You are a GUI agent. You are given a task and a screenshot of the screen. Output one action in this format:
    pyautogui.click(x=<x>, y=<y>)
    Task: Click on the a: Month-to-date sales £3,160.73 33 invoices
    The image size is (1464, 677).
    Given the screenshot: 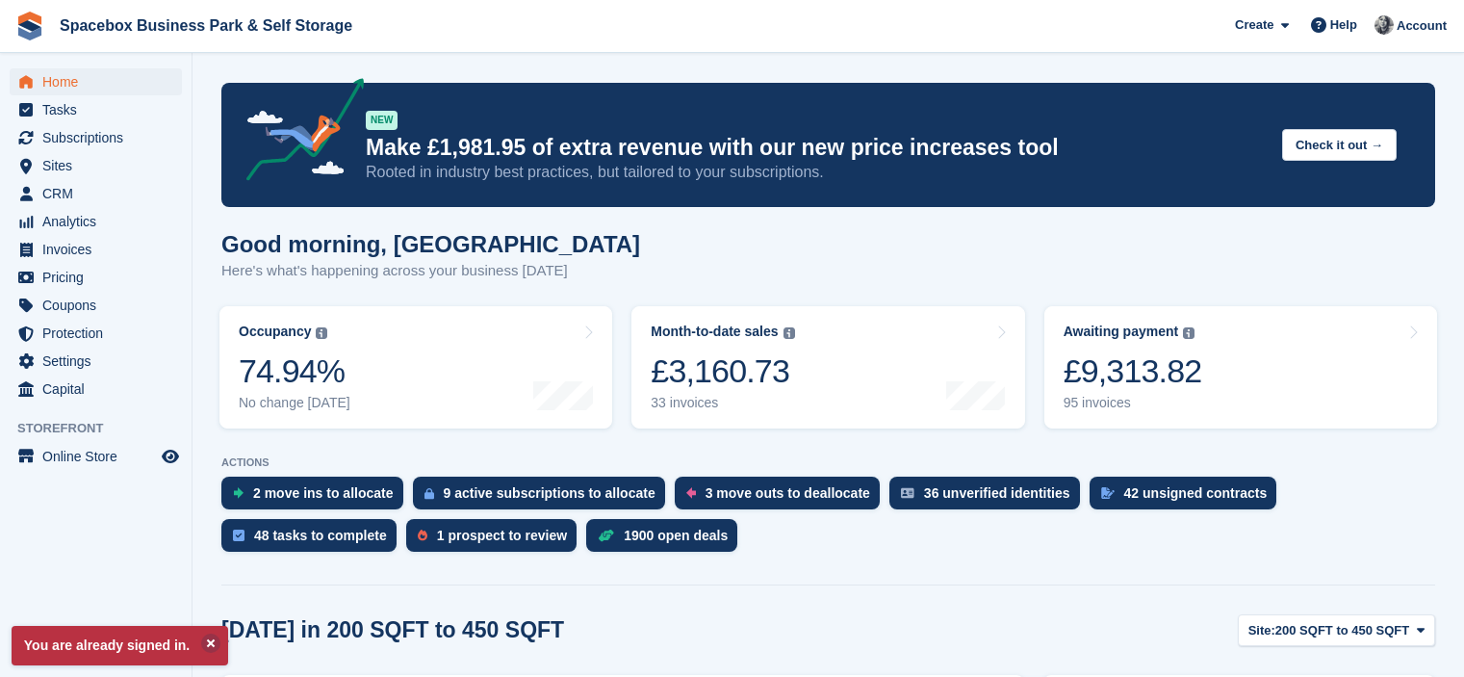 What is the action you would take?
    pyautogui.click(x=828, y=367)
    